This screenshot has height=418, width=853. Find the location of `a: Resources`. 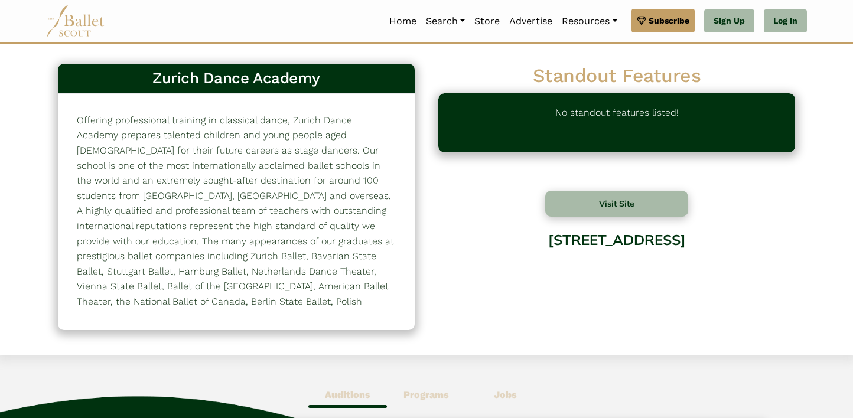

a: Resources is located at coordinates (589, 21).